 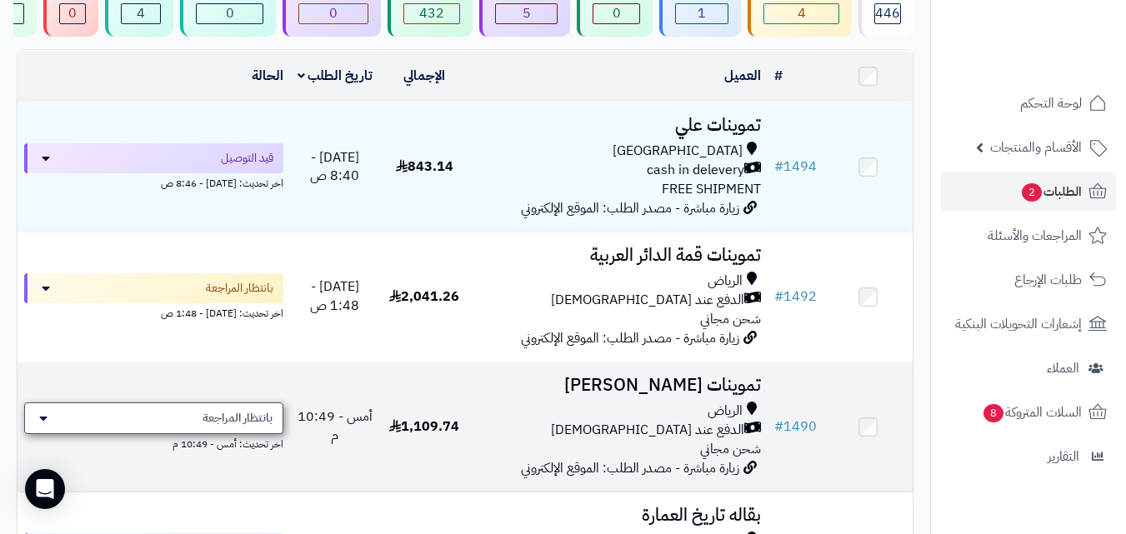 What do you see at coordinates (695, 170) in the screenshot?
I see `span: cash in delevery` at bounding box center [695, 170].